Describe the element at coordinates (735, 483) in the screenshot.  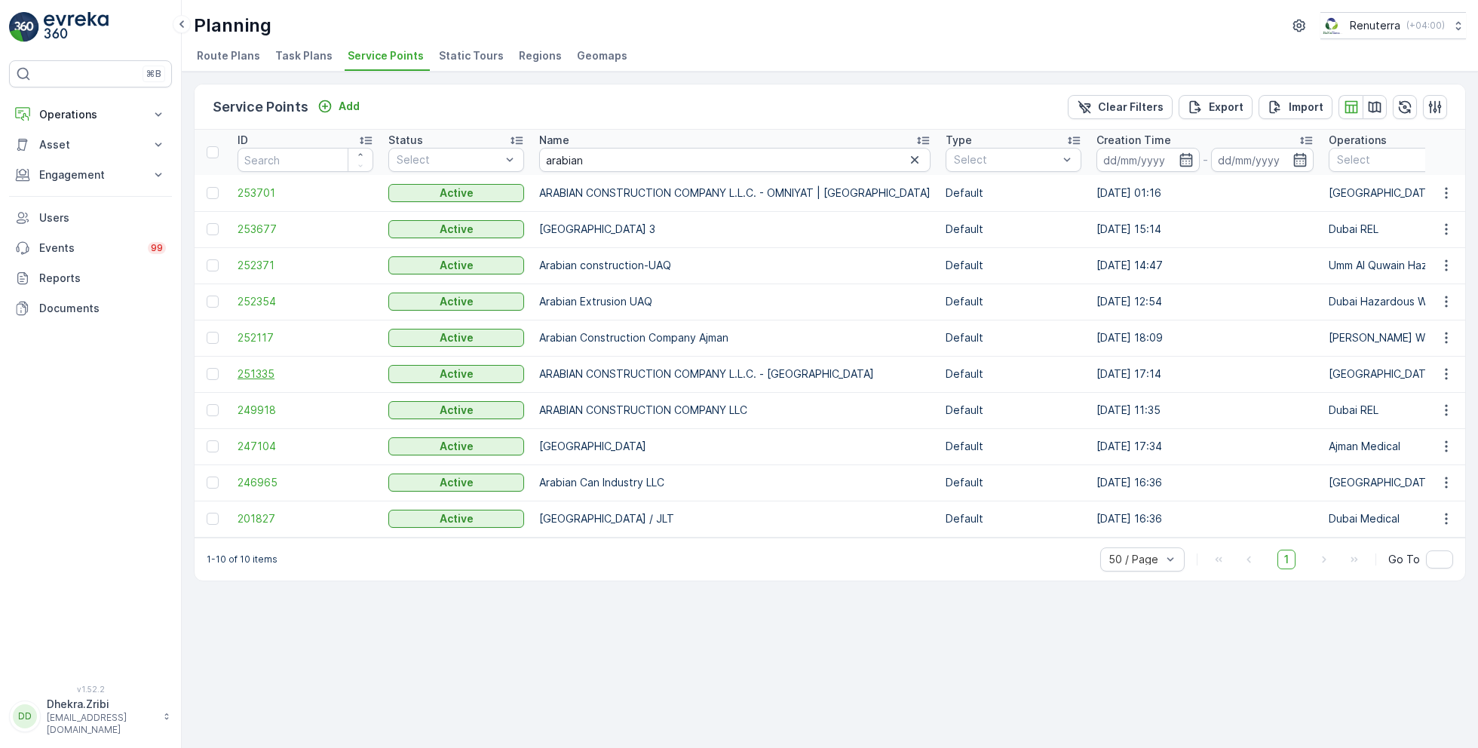
I see `p: Arabian Can Industry LLC` at that location.